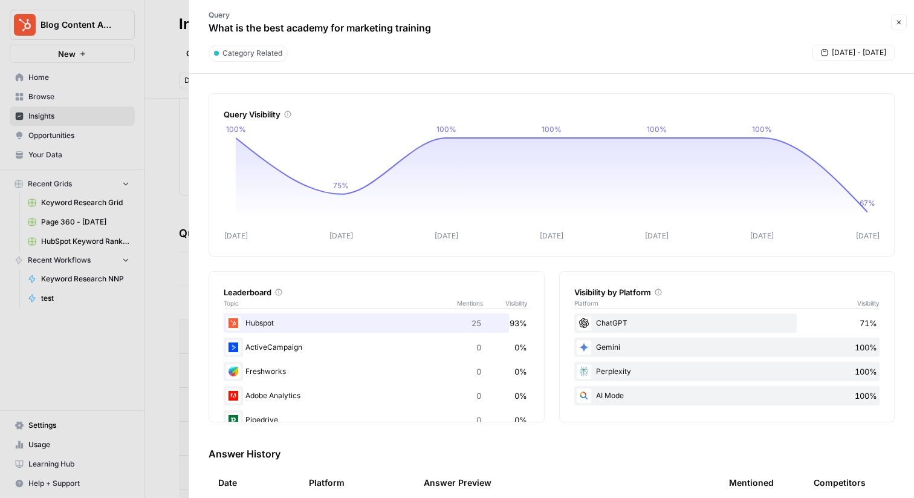 The image size is (914, 498). What do you see at coordinates (727, 347) in the screenshot?
I see `div: Gemini` at bounding box center [727, 347].